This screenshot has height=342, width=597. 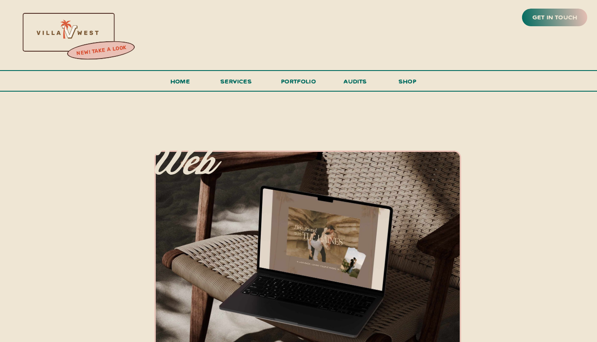 What do you see at coordinates (236, 83) in the screenshot?
I see `a: services` at bounding box center [236, 83].